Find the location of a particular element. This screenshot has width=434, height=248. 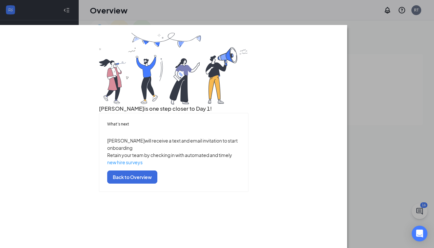

h5: What’s next is located at coordinates (174, 124).